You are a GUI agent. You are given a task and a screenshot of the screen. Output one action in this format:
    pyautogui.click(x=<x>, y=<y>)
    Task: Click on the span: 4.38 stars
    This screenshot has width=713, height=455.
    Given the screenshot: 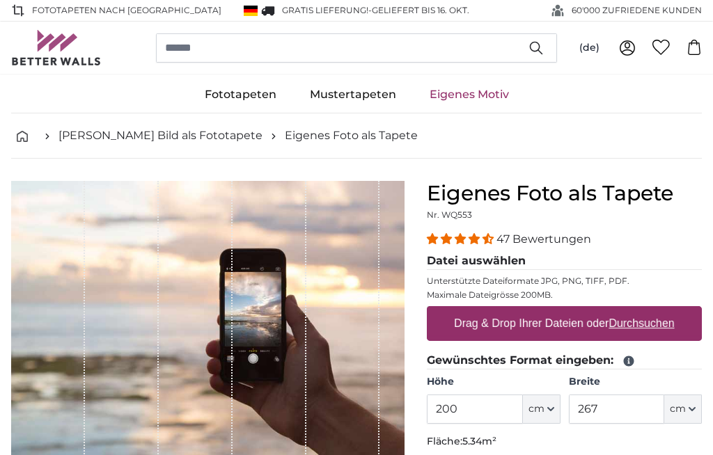 What is the action you would take?
    pyautogui.click(x=462, y=239)
    